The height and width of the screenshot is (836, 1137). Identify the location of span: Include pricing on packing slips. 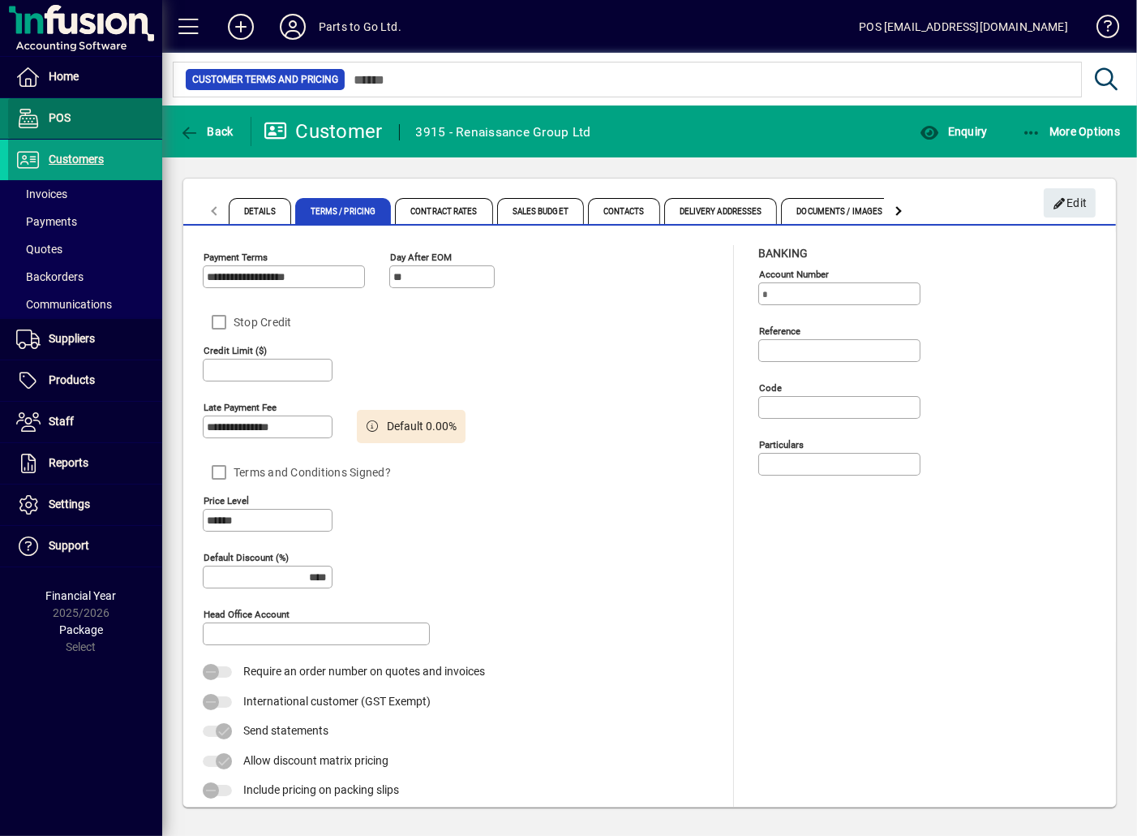
(321, 789).